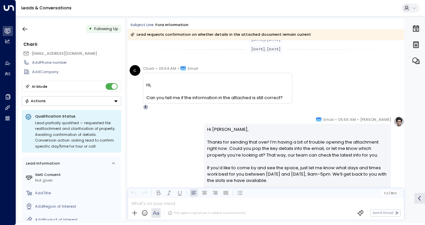 The width and height of the screenshot is (425, 225). What do you see at coordinates (206, 213) in the screenshot?
I see `div: The agent signature is added automatically` at bounding box center [206, 213].